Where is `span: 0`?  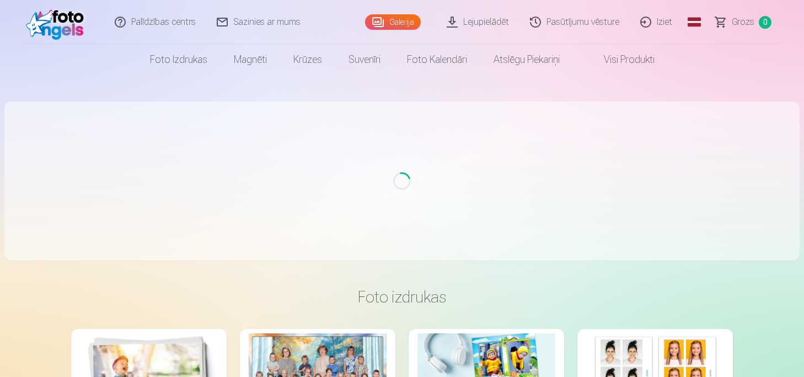 span: 0 is located at coordinates (765, 22).